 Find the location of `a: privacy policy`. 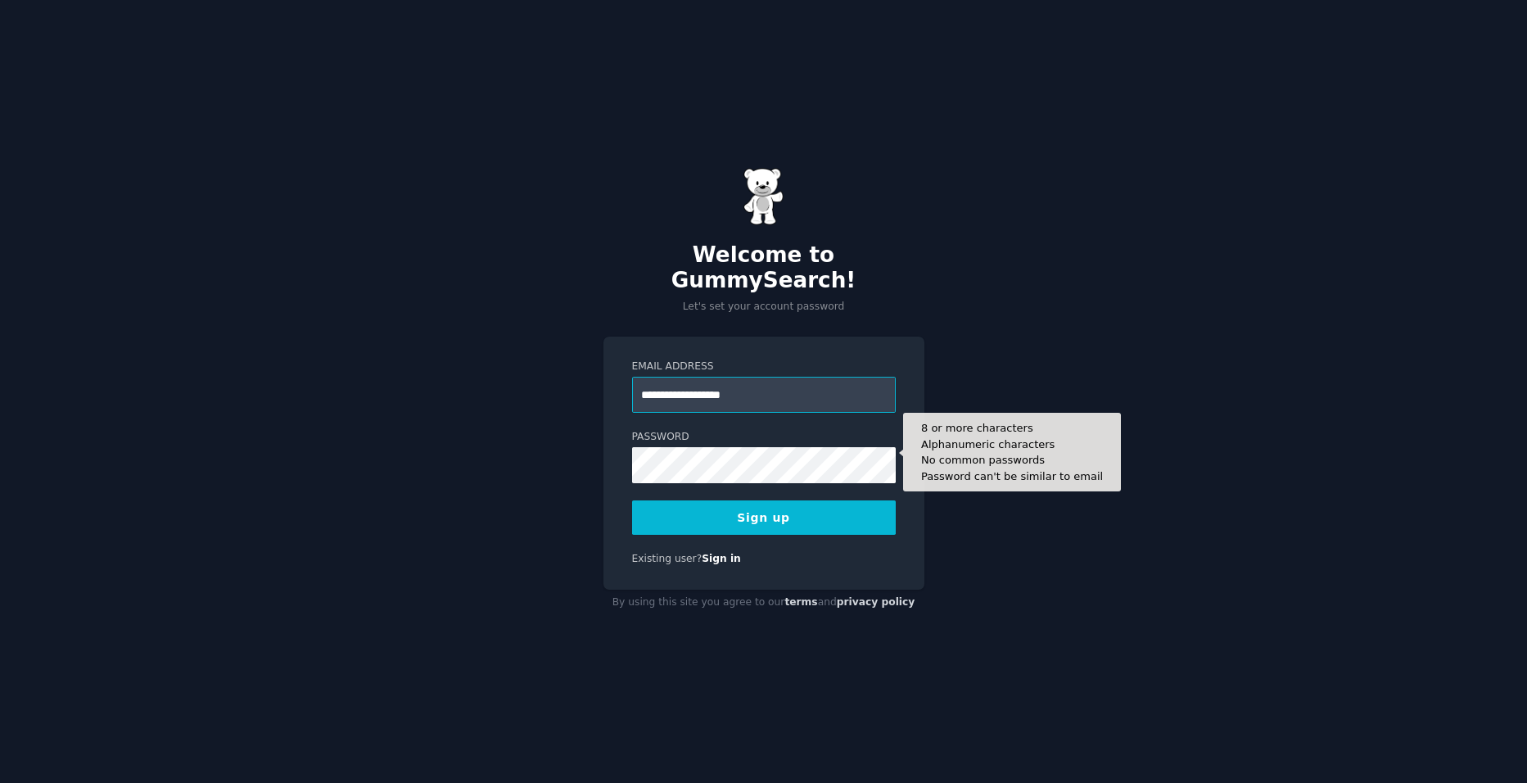

a: privacy policy is located at coordinates (876, 602).